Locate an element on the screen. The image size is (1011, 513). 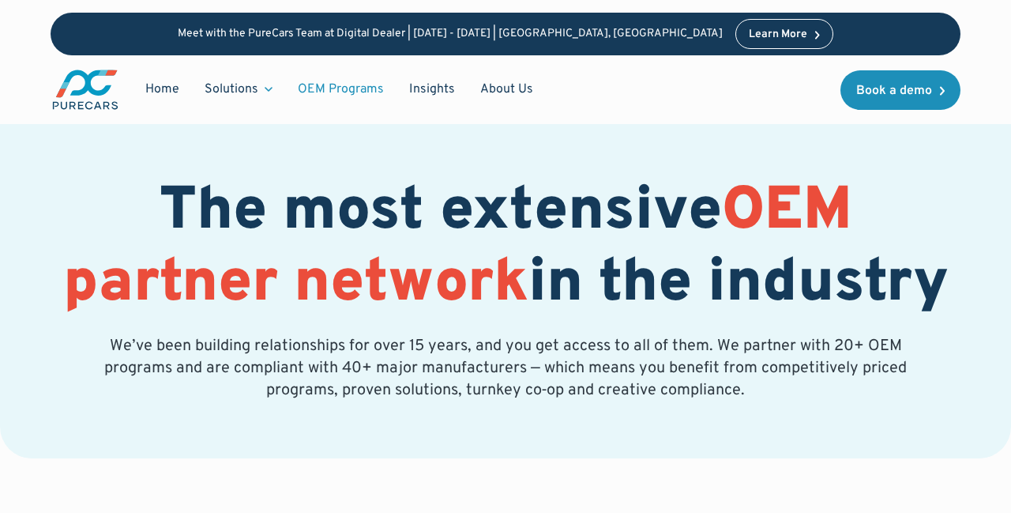
div: Learn More is located at coordinates (778, 35).